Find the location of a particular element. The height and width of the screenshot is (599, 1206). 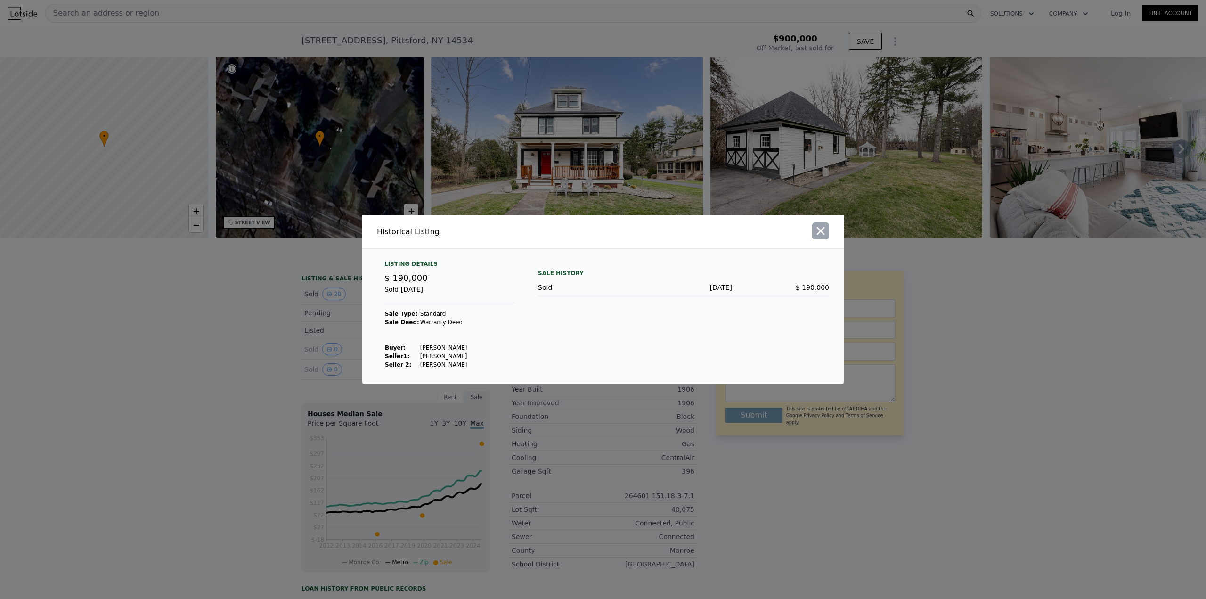

div: Listing Details is located at coordinates (450, 266).